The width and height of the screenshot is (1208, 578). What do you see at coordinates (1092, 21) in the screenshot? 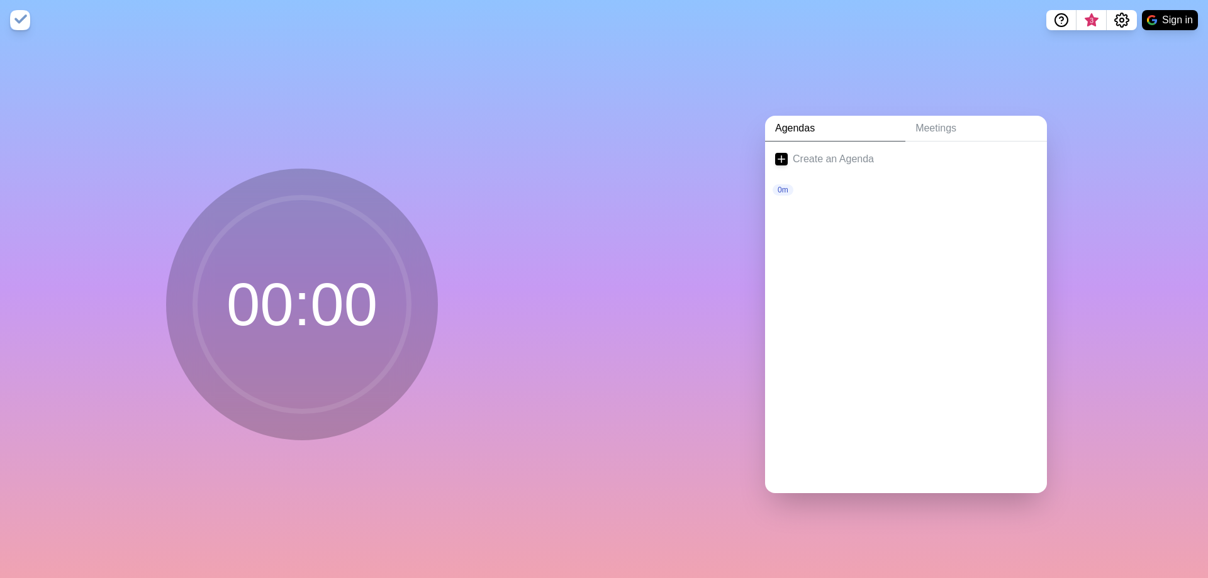
I see `span: 3` at bounding box center [1092, 21].